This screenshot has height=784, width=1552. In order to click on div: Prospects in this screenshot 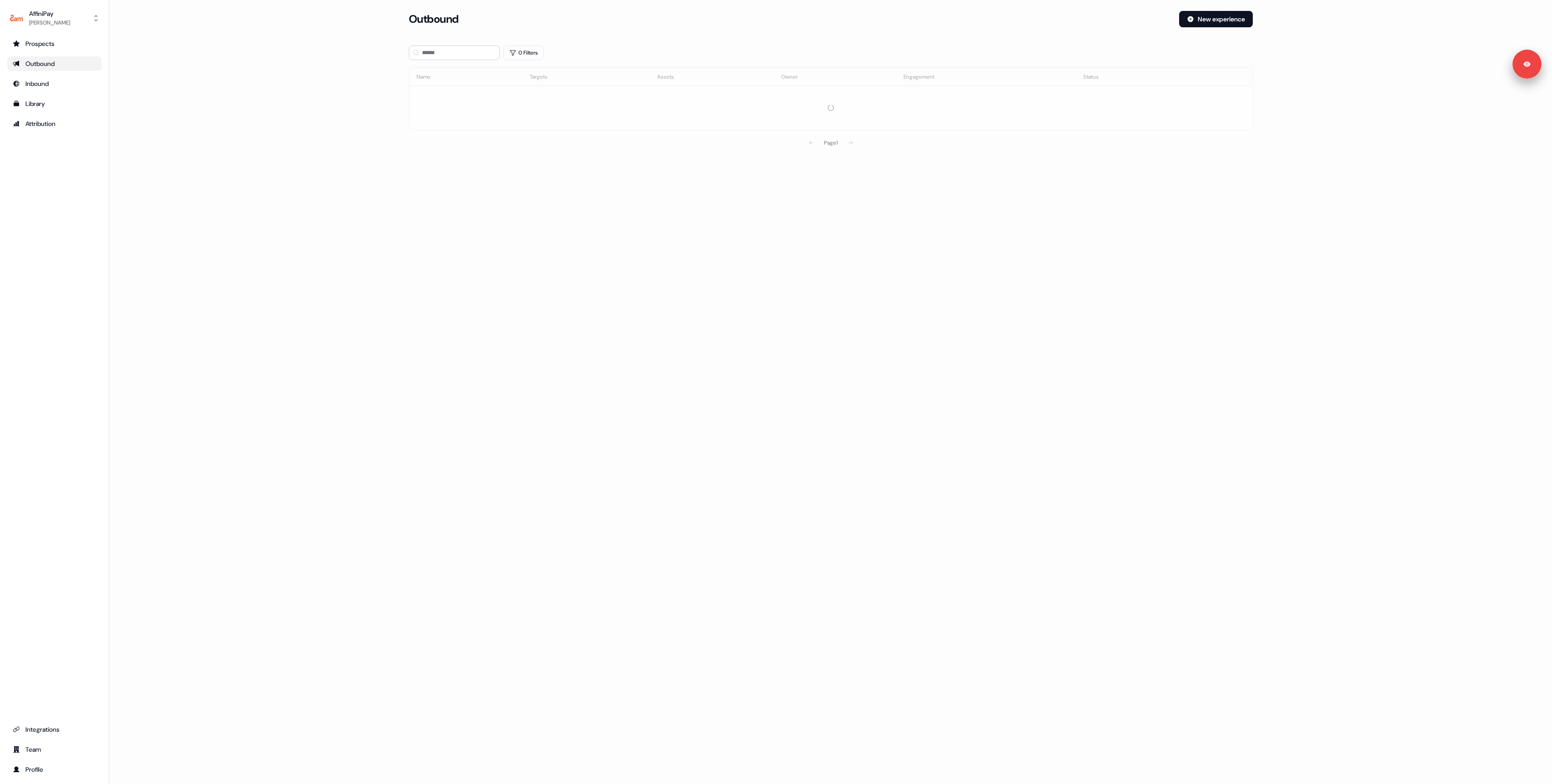, I will do `click(55, 44)`.